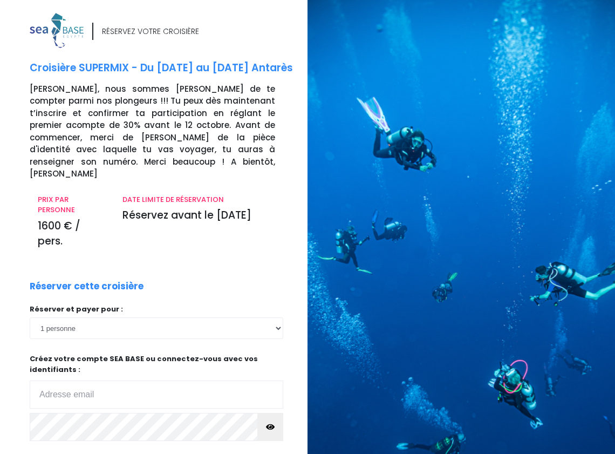  What do you see at coordinates (151, 31) in the screenshot?
I see `div: RÉSERVEZ VOTRE CROISIÈRE` at bounding box center [151, 31].